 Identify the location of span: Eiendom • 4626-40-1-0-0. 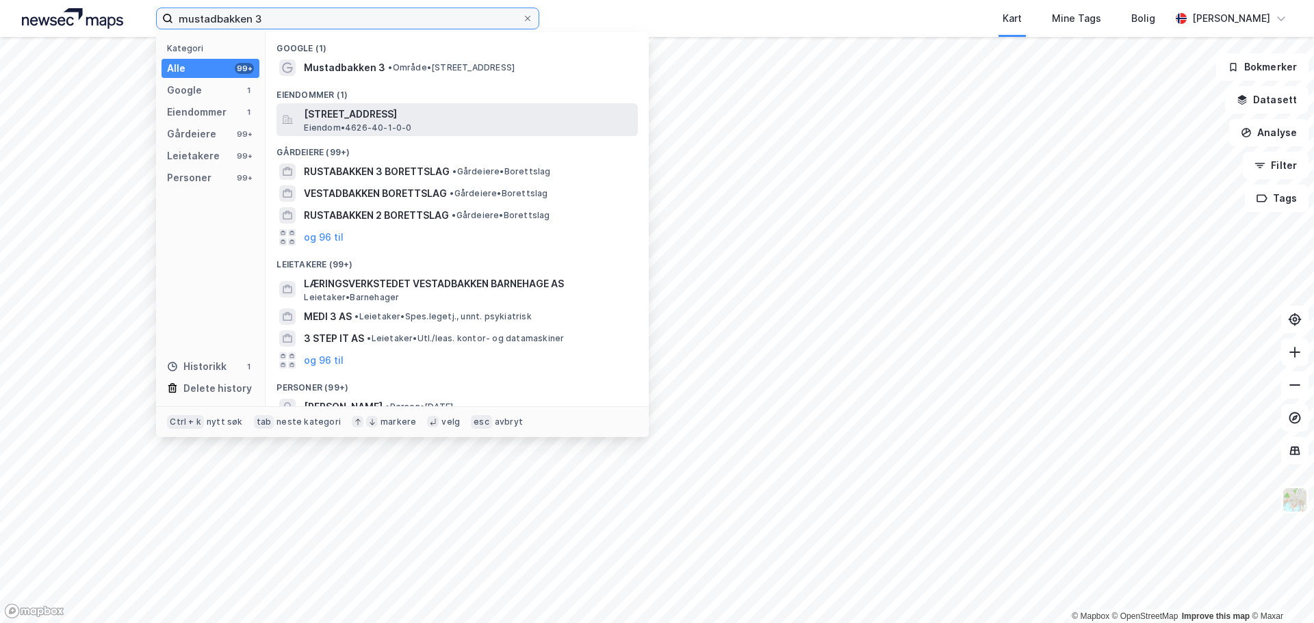
(357, 128).